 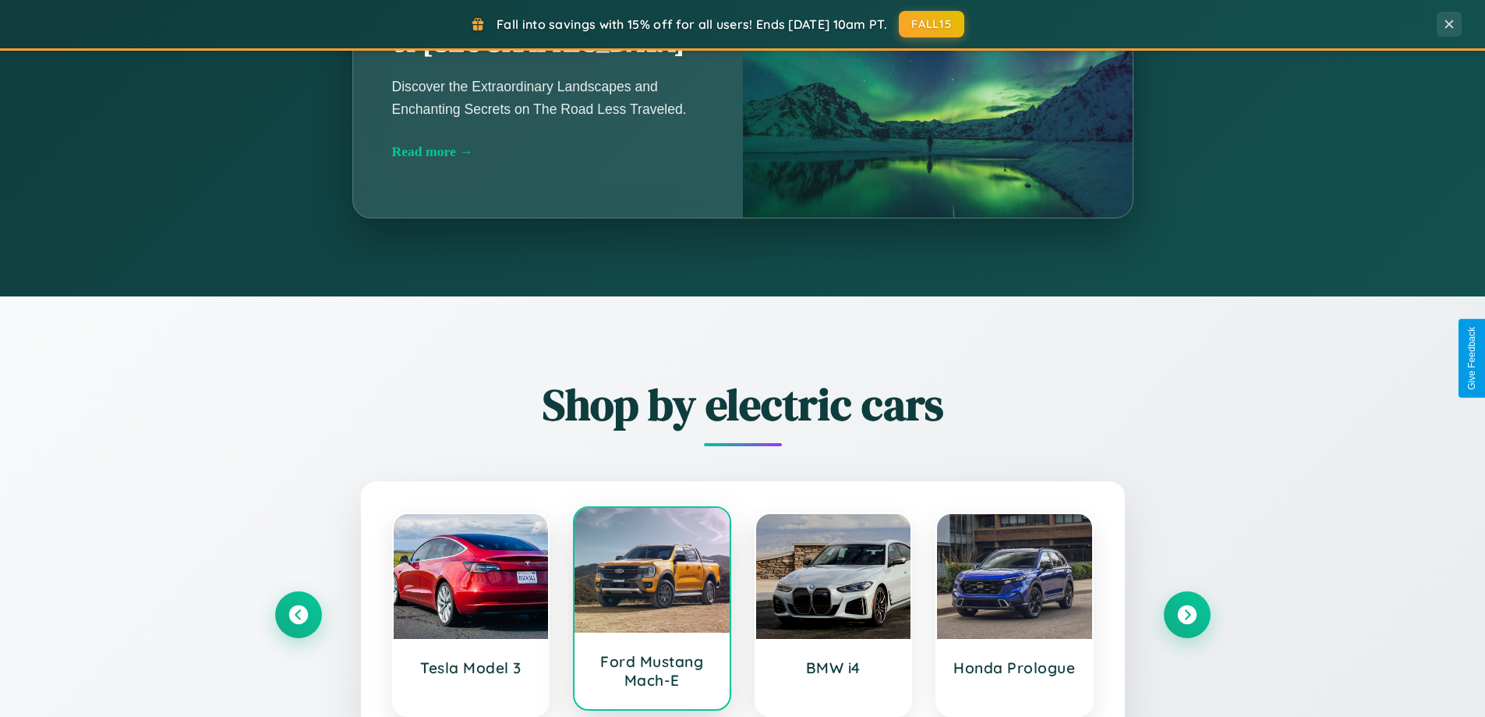 I want to click on h3: BMW i4, so click(x=833, y=667).